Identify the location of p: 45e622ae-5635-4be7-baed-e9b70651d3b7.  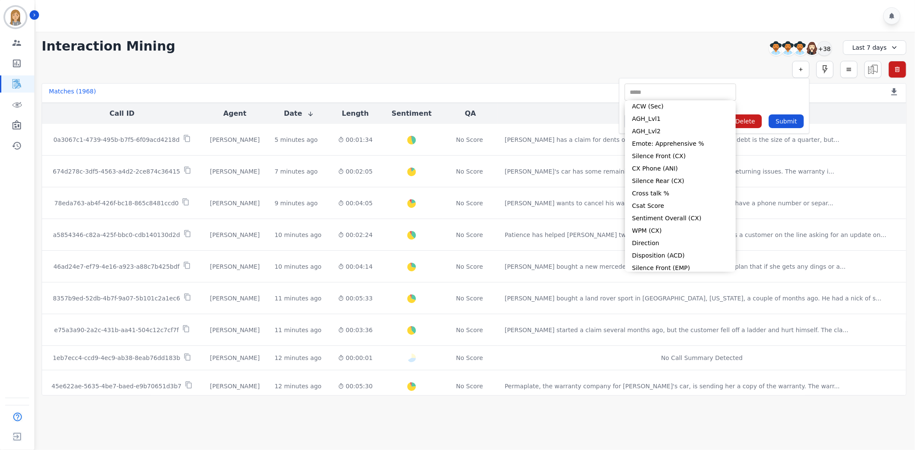
(116, 386).